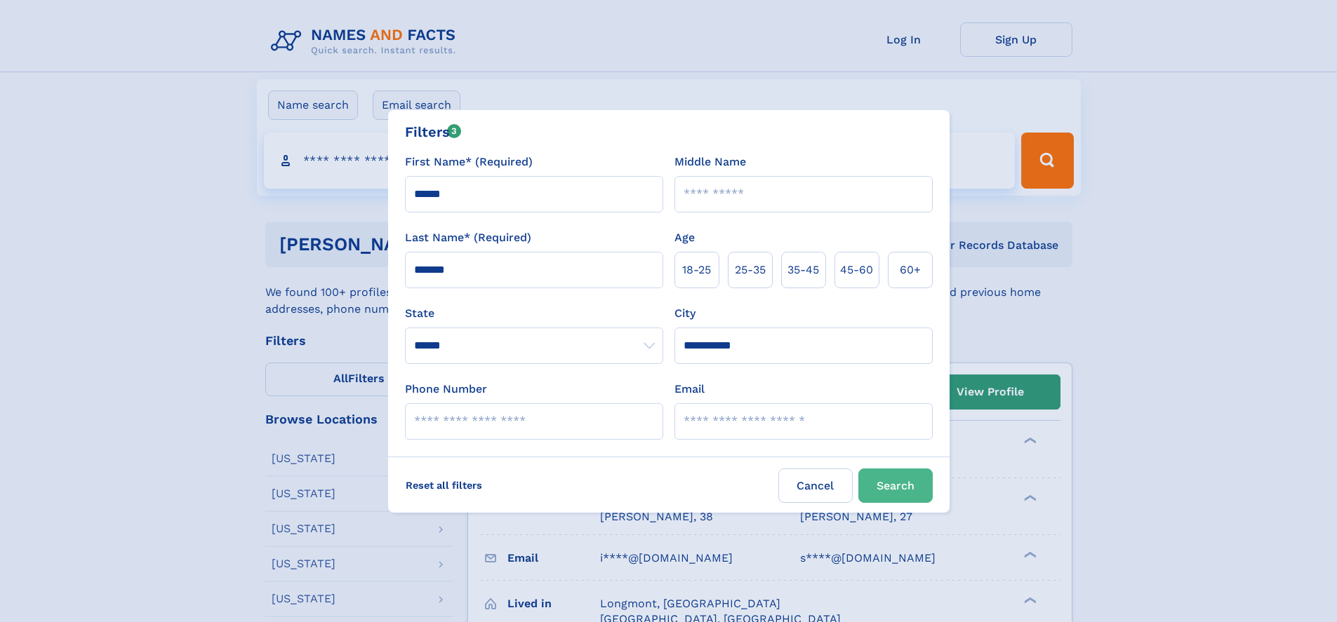  Describe the element at coordinates (684, 238) in the screenshot. I see `label: Age` at that location.